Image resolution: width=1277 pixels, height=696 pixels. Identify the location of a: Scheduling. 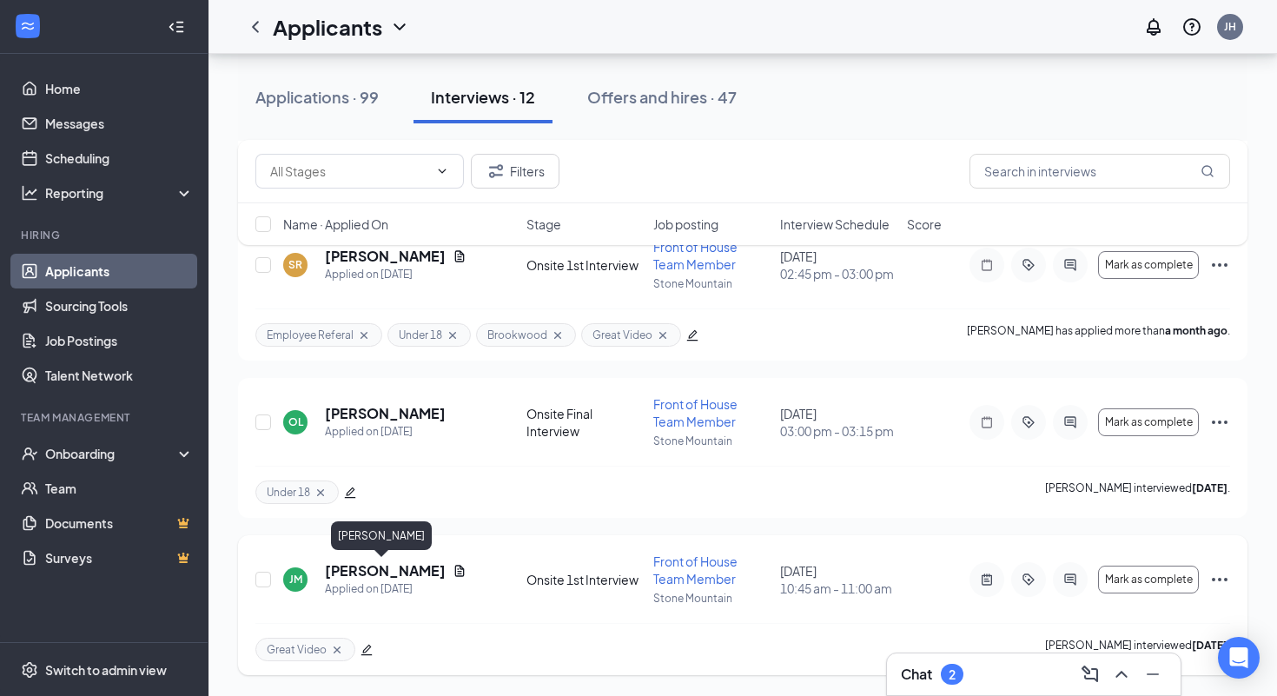
(119, 158).